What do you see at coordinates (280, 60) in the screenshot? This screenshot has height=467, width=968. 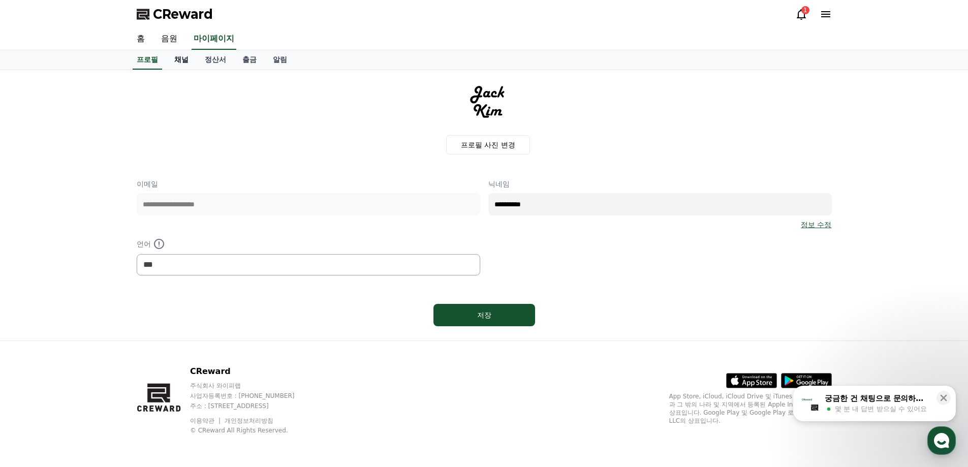 I see `a: 알림` at bounding box center [280, 60].